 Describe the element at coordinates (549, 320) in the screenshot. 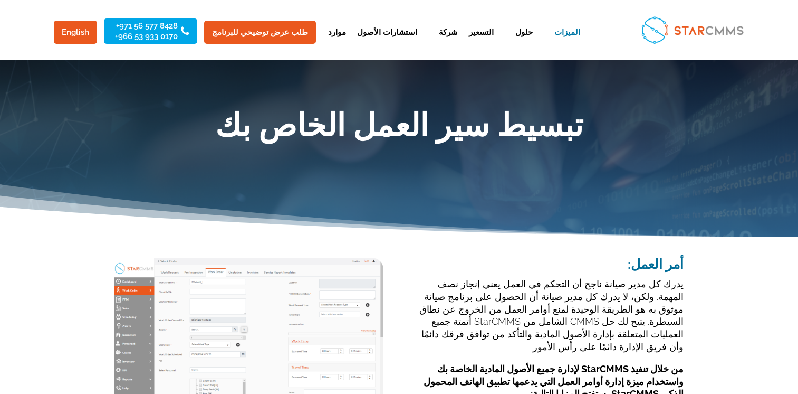

I see `p: يدرك كل مدير صيانة ناجح أن التحكم في العمل يعني إنجاز نصف المهمة. ولكن، لا يدرك كل مدير صيانة أن ...` at that location.